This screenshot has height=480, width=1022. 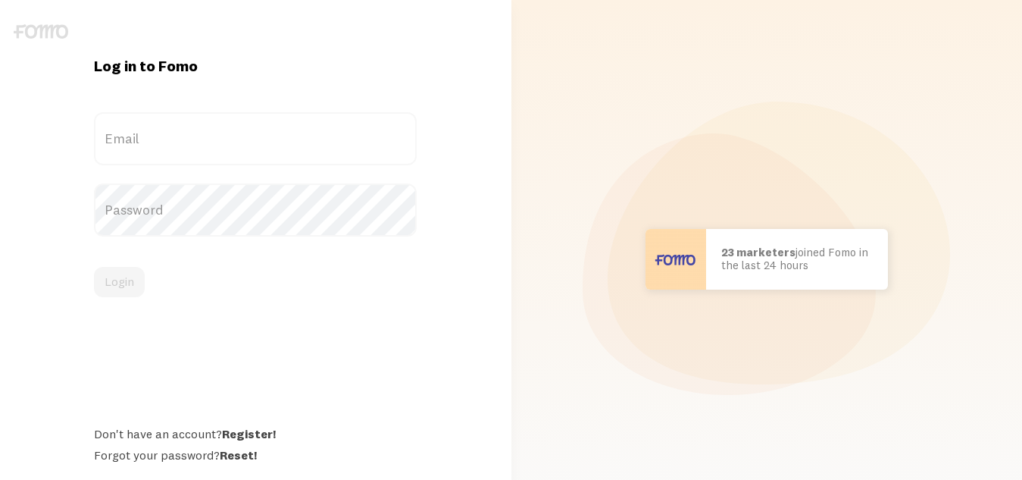 What do you see at coordinates (676, 259) in the screenshot?
I see `img: User avatar` at bounding box center [676, 259].